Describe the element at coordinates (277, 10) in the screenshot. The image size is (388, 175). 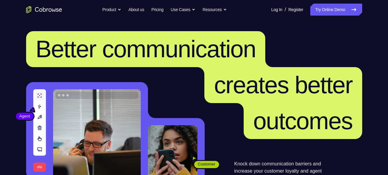
I see `a: Log In` at that location.